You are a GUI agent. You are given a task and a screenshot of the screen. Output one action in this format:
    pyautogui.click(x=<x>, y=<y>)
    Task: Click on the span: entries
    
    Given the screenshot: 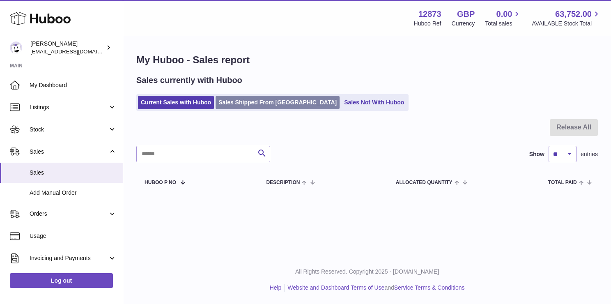 What is the action you would take?
    pyautogui.click(x=589, y=154)
    